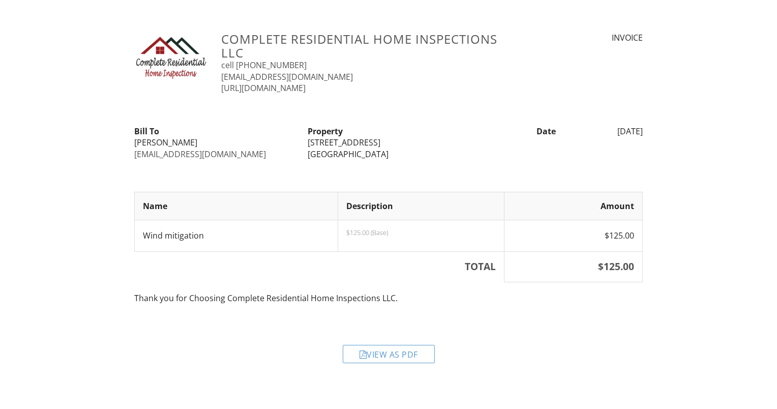 Image resolution: width=777 pixels, height=409 pixels. I want to click on a: View as PDF, so click(389, 357).